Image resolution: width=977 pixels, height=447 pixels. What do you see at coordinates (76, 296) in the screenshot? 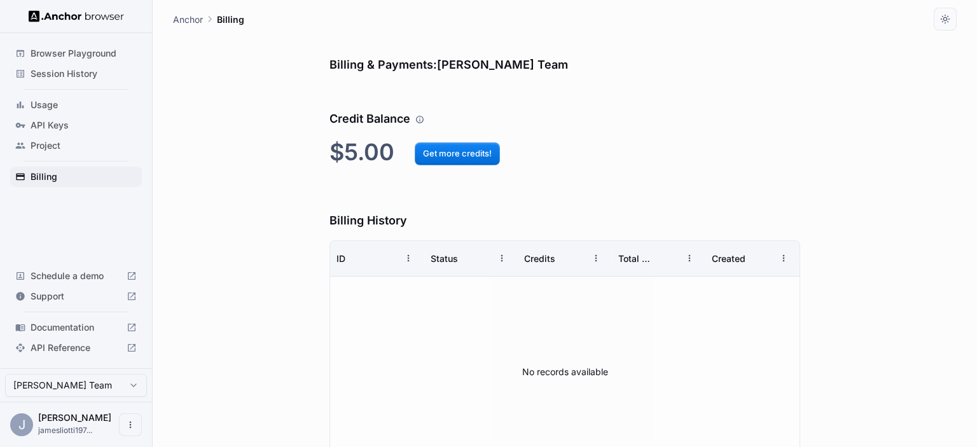
I see `span: Support` at bounding box center [76, 296].